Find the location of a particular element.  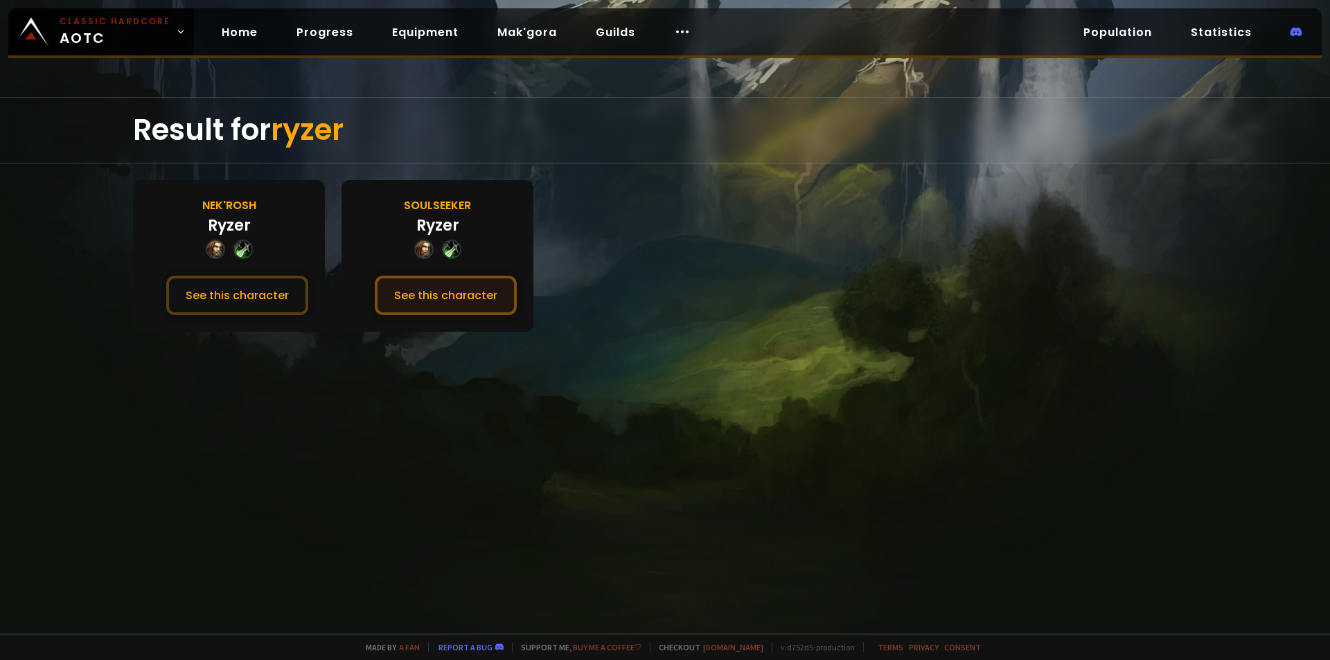

div: Result for is located at coordinates (665, 130).